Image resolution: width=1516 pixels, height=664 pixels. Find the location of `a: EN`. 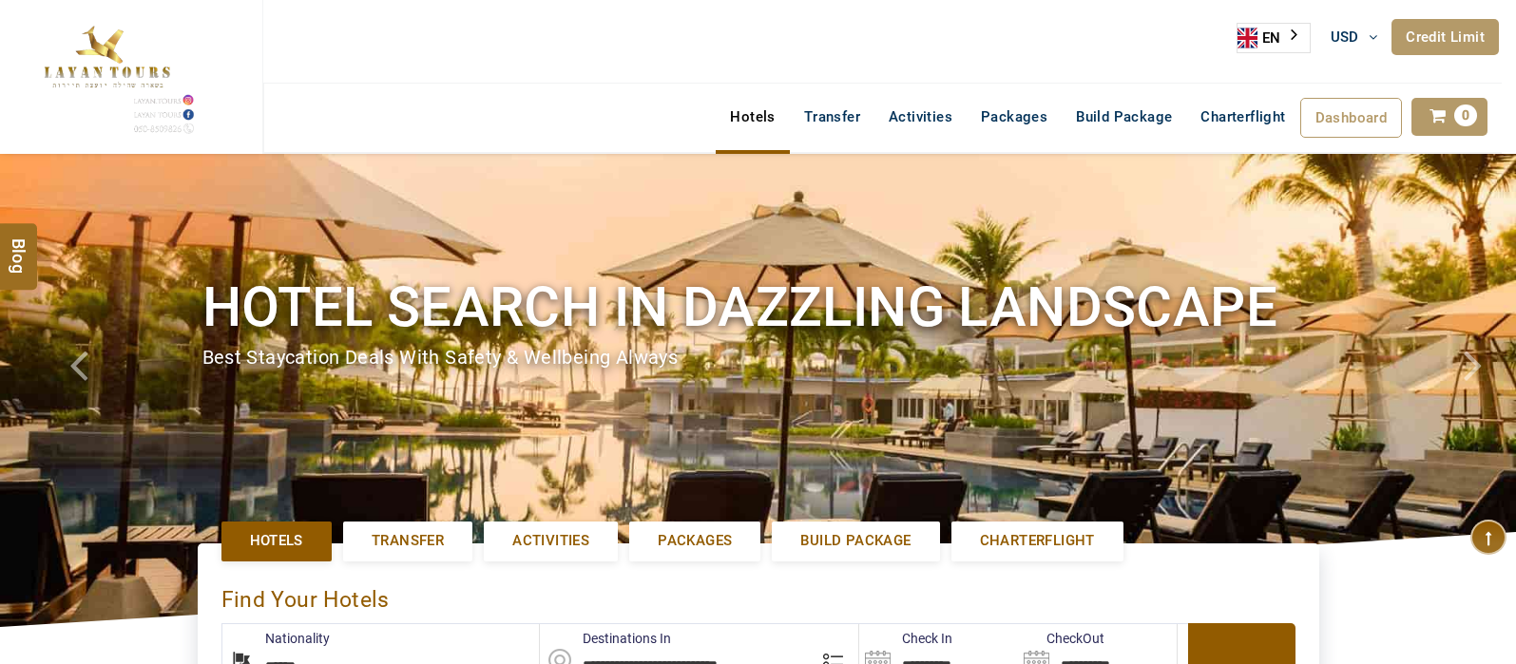

a: EN is located at coordinates (1273, 38).